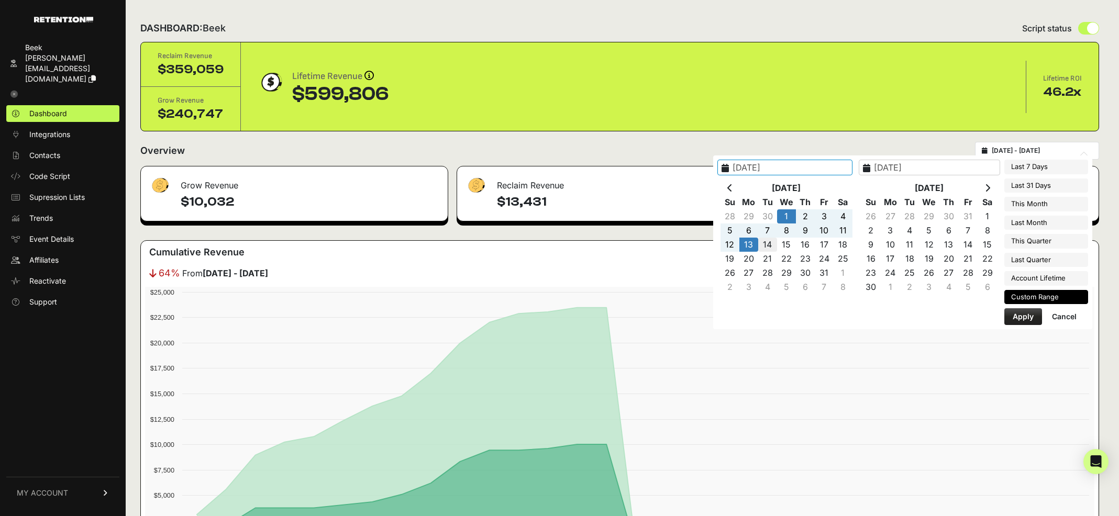  What do you see at coordinates (749, 245) in the screenshot?
I see `td: 13` at bounding box center [749, 245].